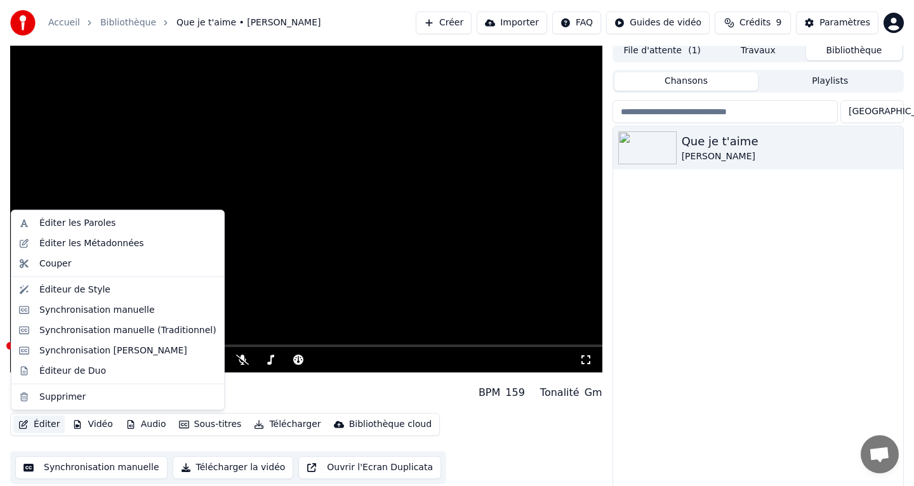 The image size is (914, 486). What do you see at coordinates (233, 468) in the screenshot?
I see `button: Télécharger la vidéo` at bounding box center [233, 468].